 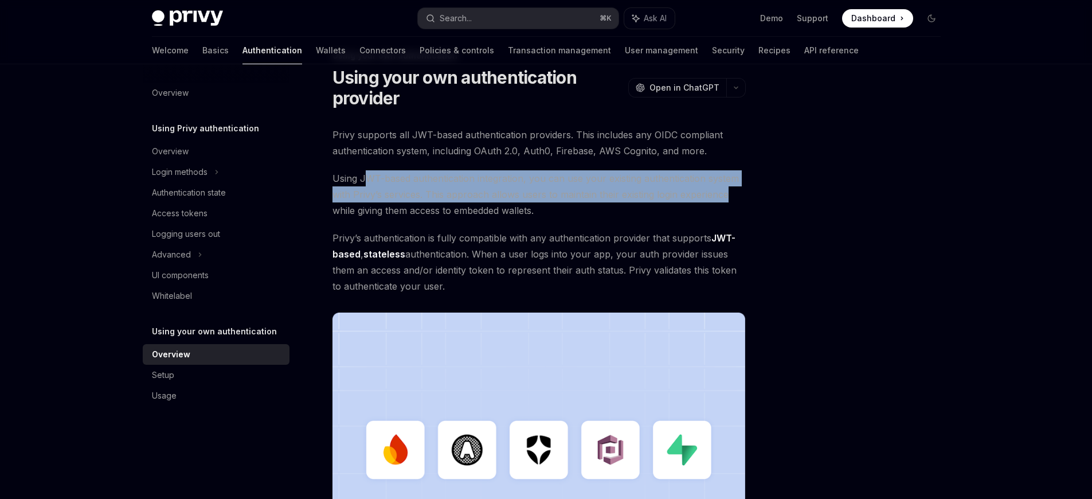 What do you see at coordinates (170, 50) in the screenshot?
I see `a: Welcome` at bounding box center [170, 50].